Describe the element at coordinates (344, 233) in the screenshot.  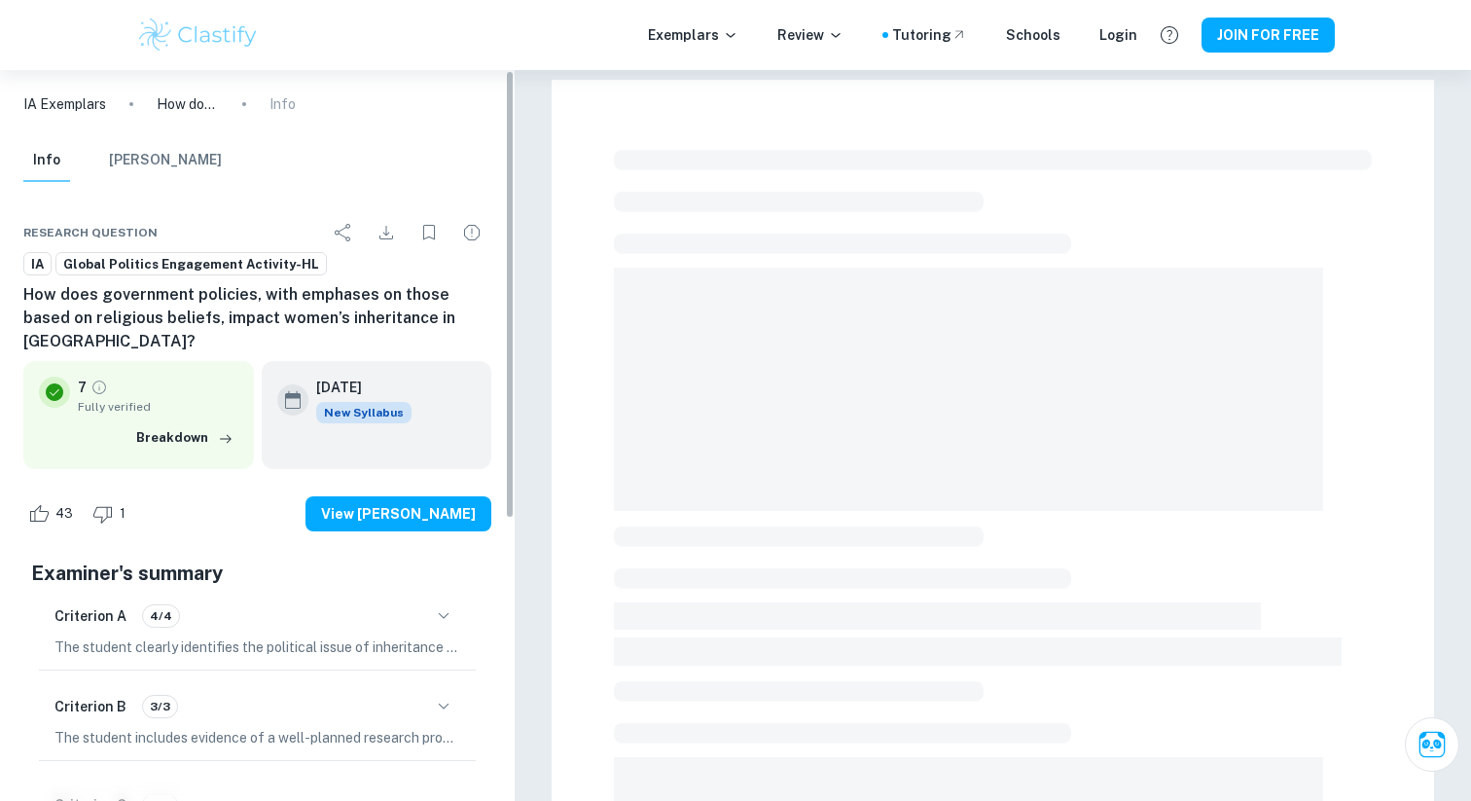
I see `div: Share` at that location.